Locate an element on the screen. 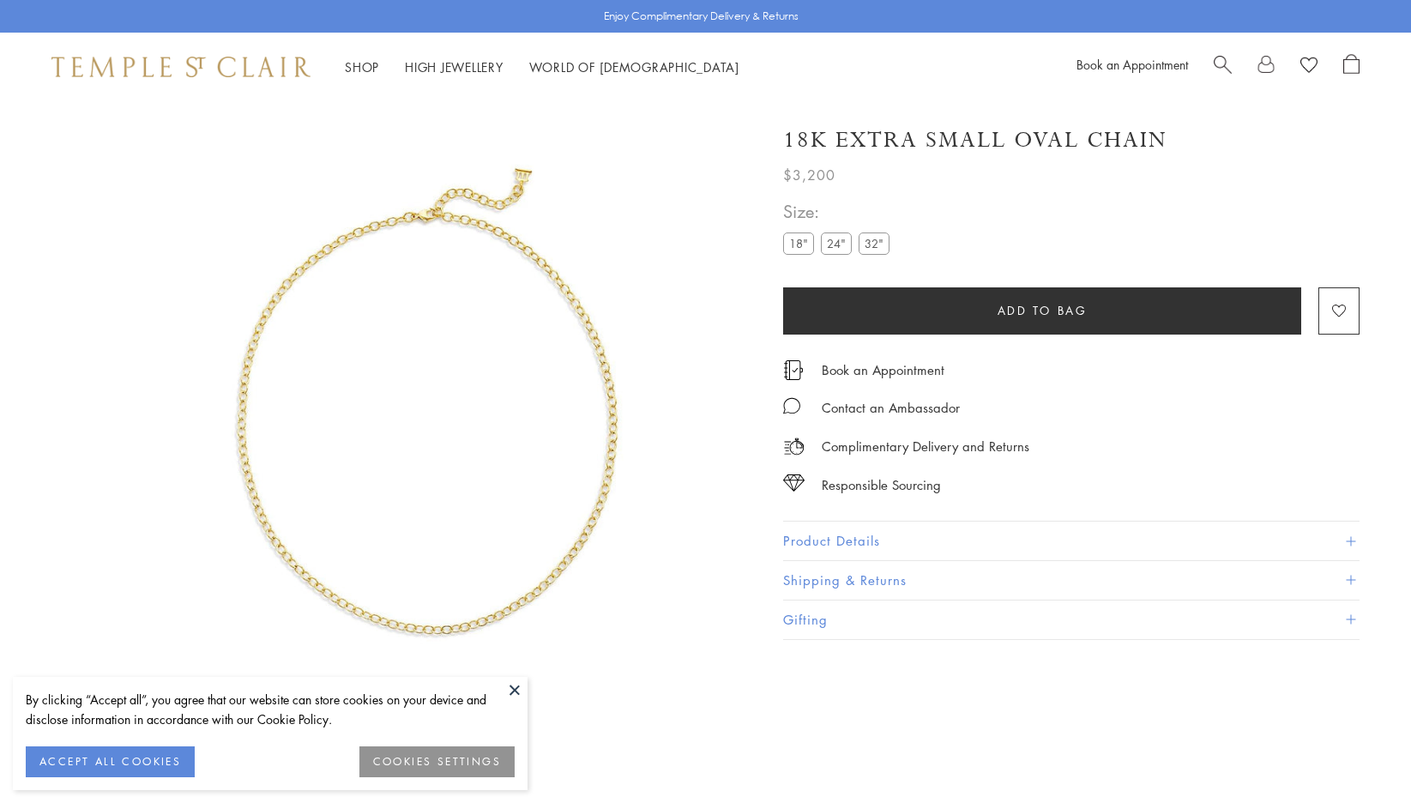 The image size is (1411, 803). div: Contact an Ambassador is located at coordinates (890, 407).